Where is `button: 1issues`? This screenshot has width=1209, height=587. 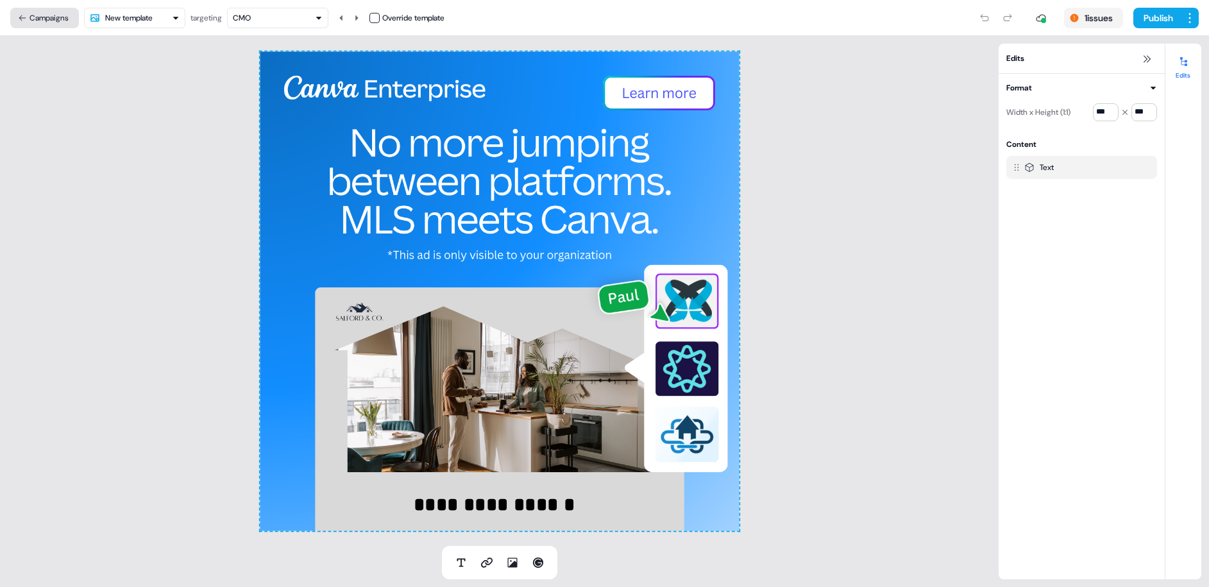
button: 1issues is located at coordinates (1094, 18).